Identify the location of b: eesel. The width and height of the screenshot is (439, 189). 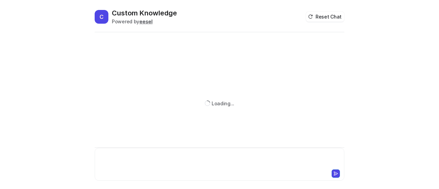
(146, 21).